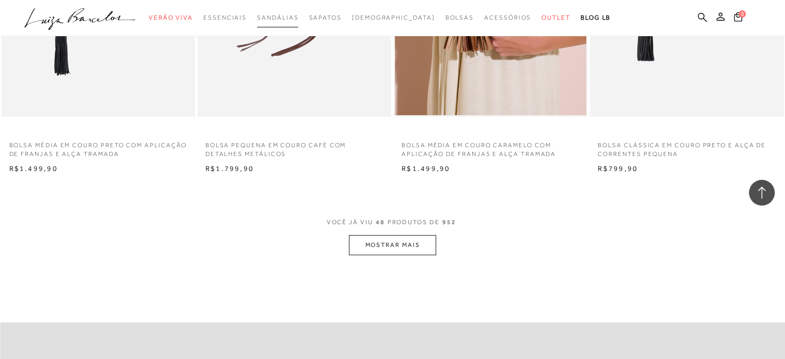 This screenshot has height=359, width=785. I want to click on span: Acessórios, so click(507, 18).